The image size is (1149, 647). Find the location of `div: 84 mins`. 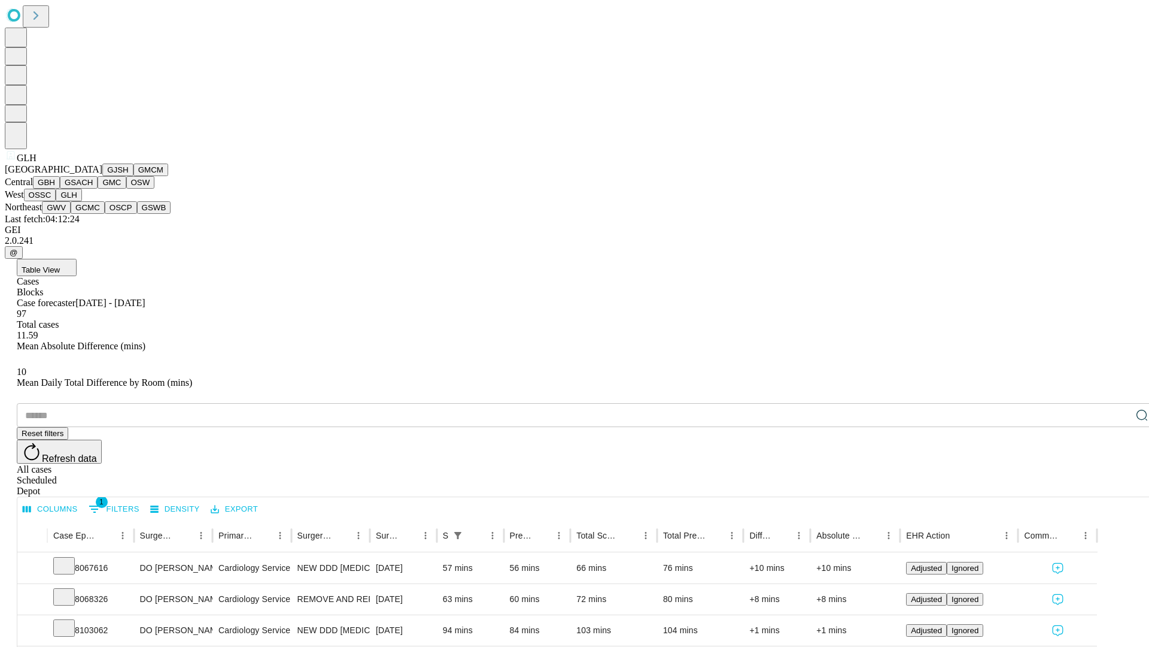

div: 84 mins is located at coordinates (538, 630).